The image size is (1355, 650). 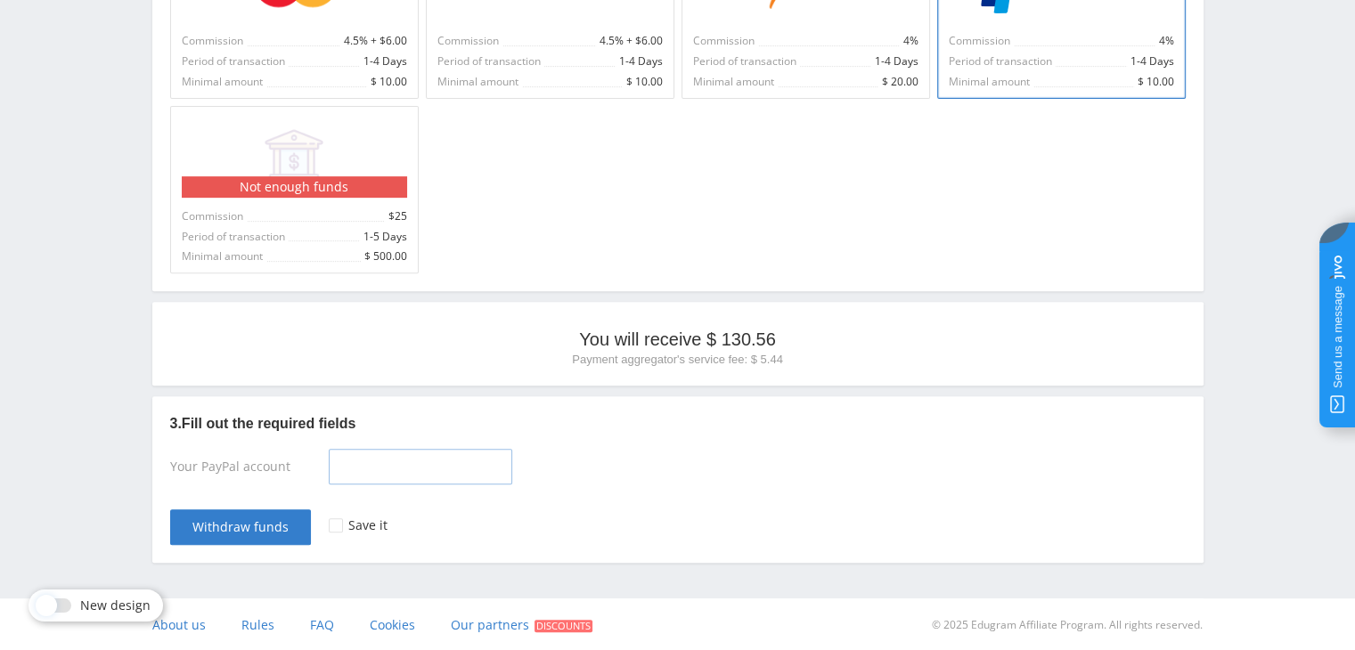 I want to click on span: Withdraw funds, so click(x=241, y=527).